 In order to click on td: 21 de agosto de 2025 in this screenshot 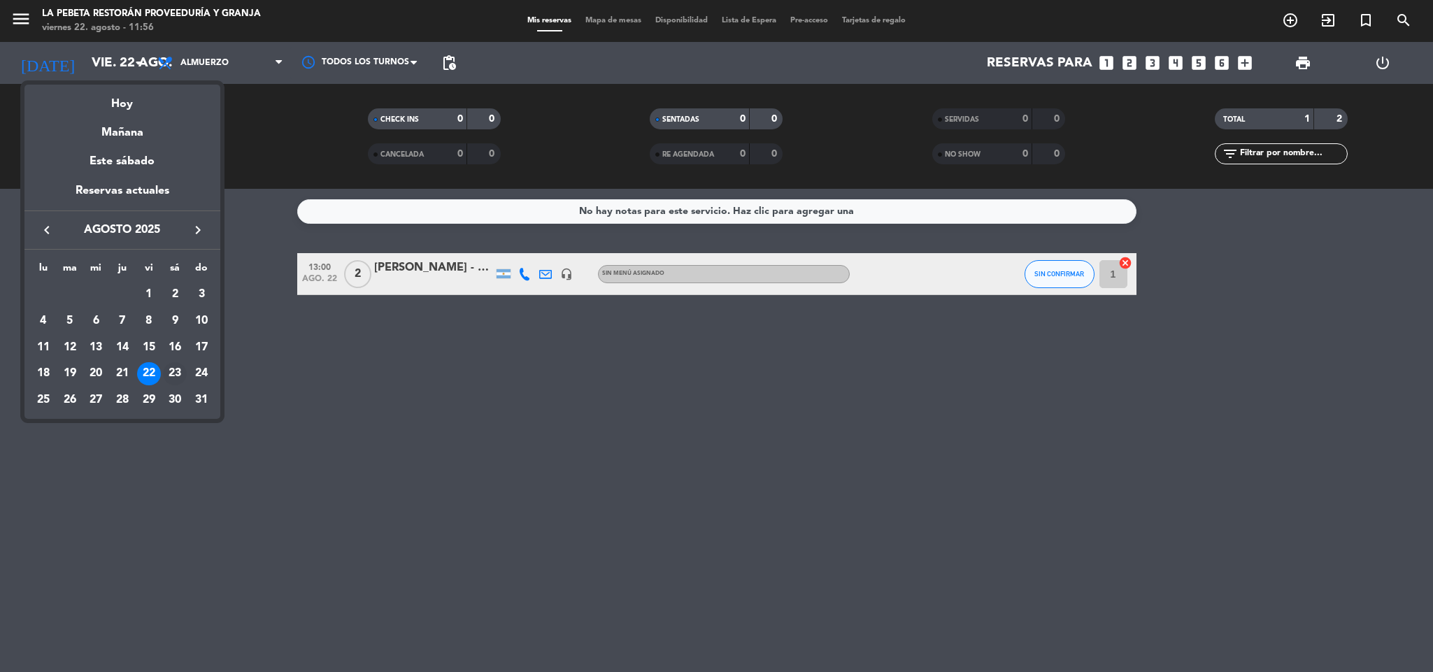, I will do `click(122, 374)`.